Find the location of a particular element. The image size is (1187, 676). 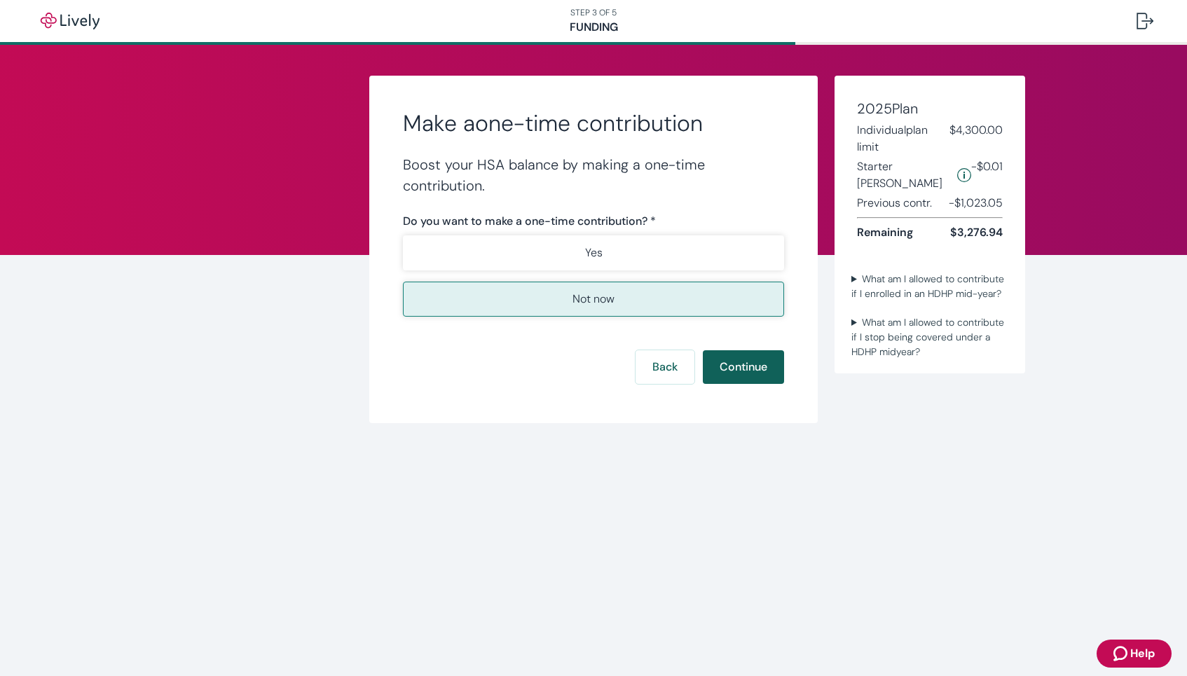

button: Back is located at coordinates (665, 367).